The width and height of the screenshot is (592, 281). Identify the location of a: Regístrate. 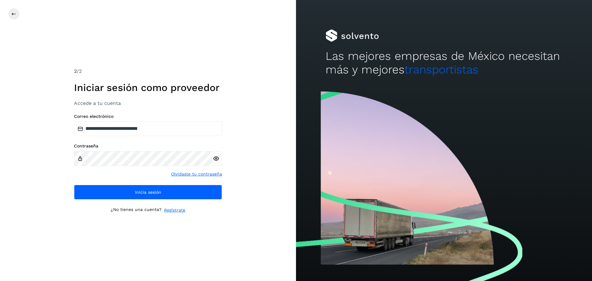
(174, 210).